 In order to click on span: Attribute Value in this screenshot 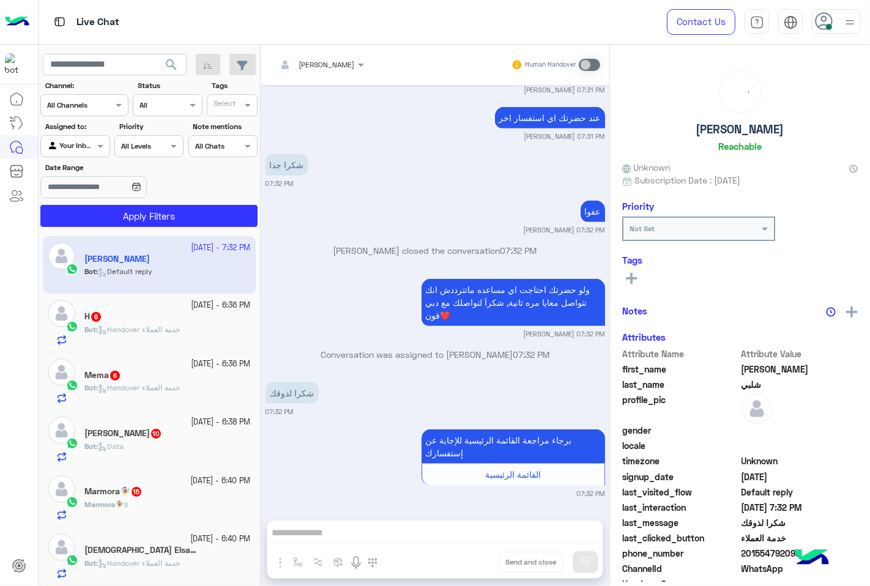, I will do `click(799, 353)`.